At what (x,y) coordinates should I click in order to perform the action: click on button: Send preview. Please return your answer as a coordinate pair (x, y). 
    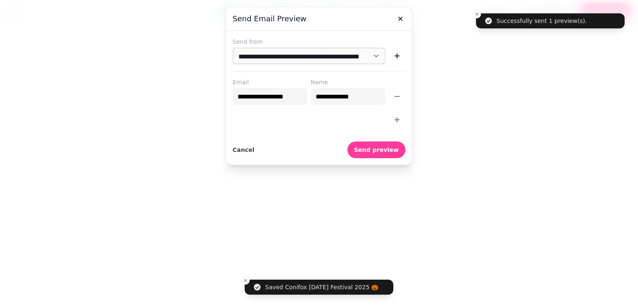
    Looking at the image, I should click on (376, 150).